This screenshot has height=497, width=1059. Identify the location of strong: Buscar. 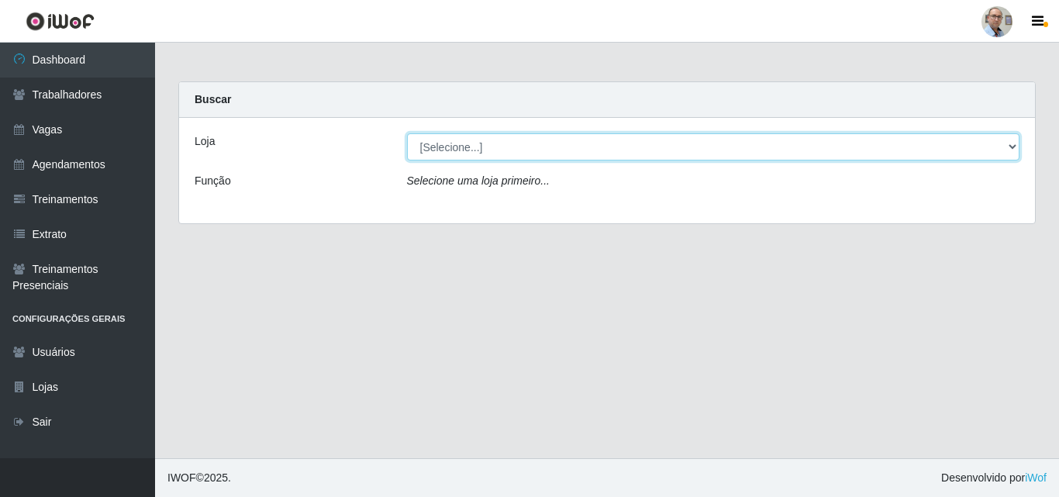
(212, 99).